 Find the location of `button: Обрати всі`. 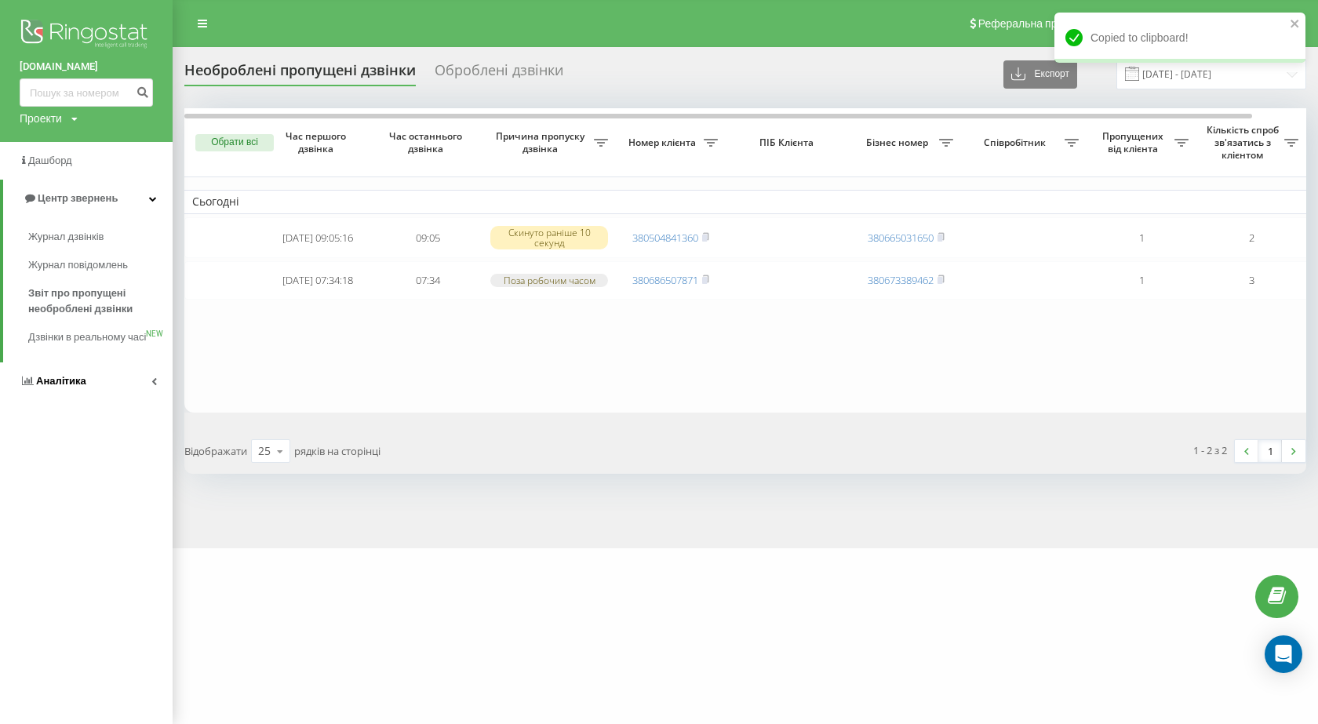

button: Обрати всі is located at coordinates (235, 143).